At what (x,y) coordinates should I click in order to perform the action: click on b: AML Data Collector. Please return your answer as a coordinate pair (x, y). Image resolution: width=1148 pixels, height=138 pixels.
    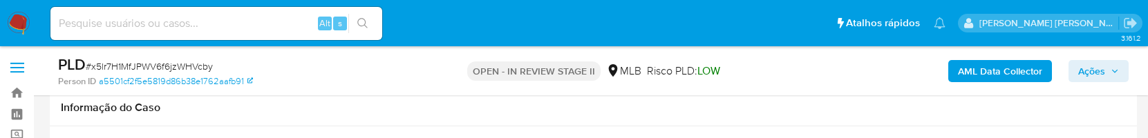
    Looking at the image, I should click on (1001, 71).